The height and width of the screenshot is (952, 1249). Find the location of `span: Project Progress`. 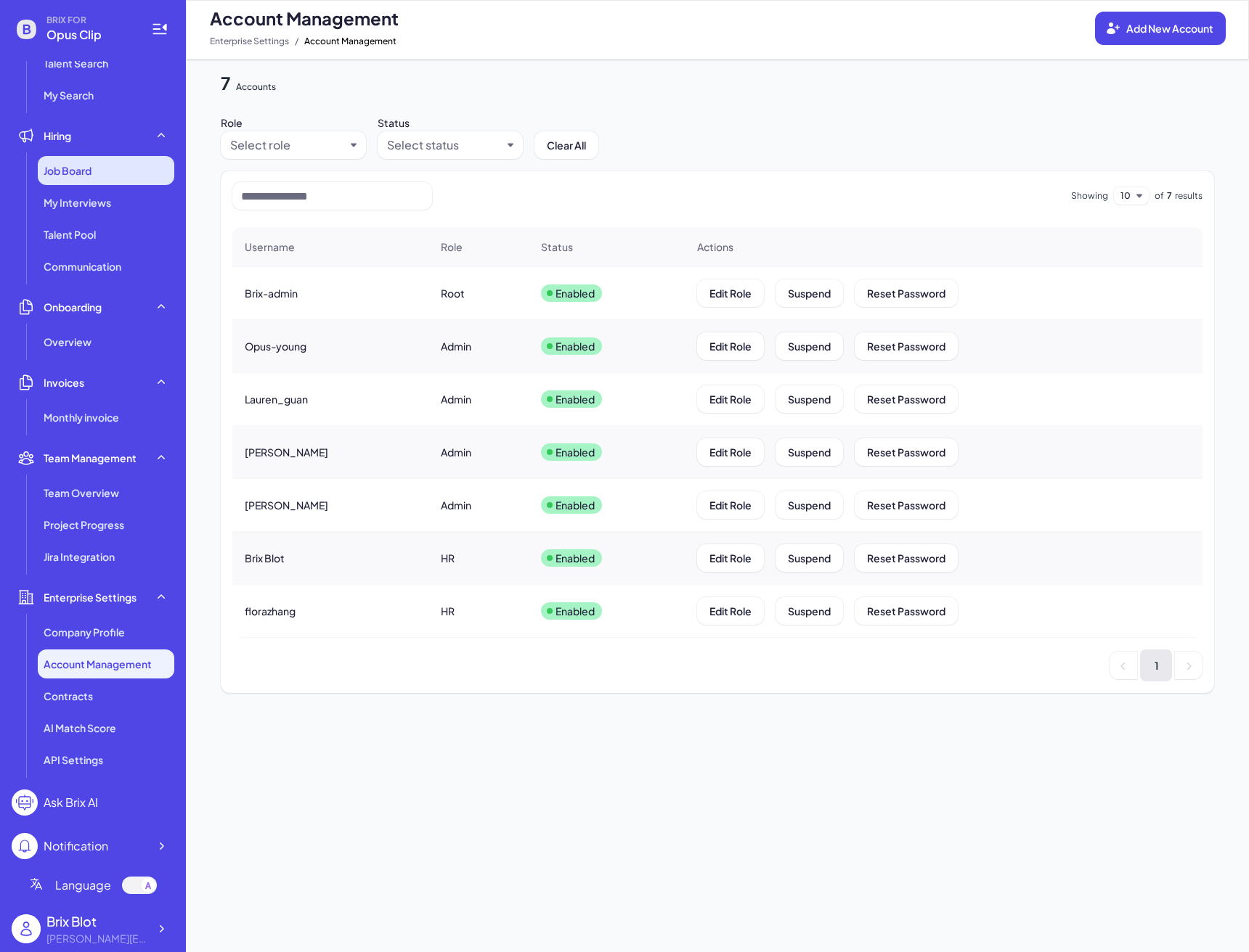

span: Project Progress is located at coordinates (84, 525).